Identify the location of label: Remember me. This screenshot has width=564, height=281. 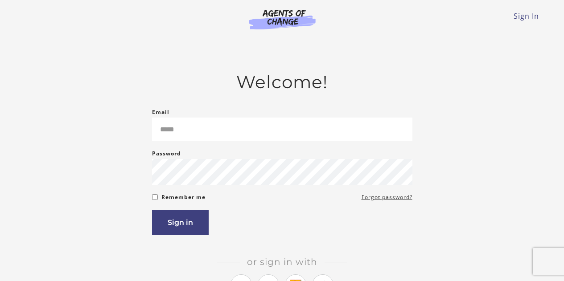
(183, 197).